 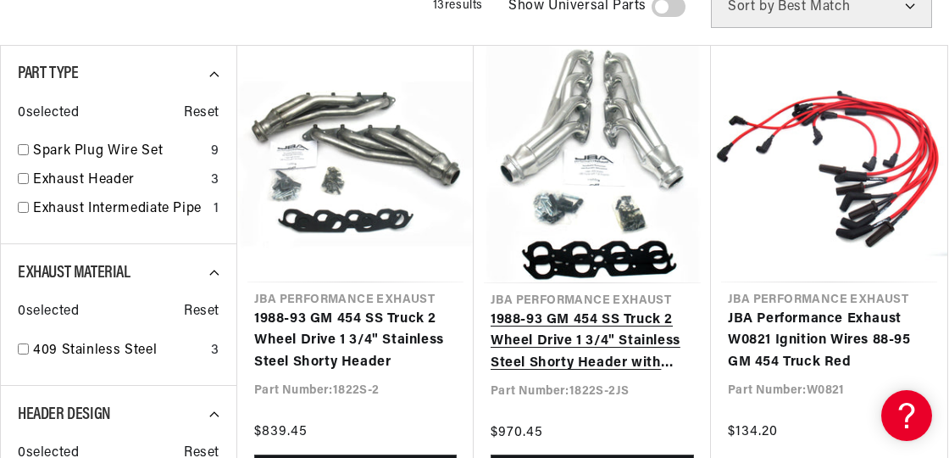 What do you see at coordinates (216, 209) in the screenshot?
I see `div: 1` at bounding box center [216, 209].